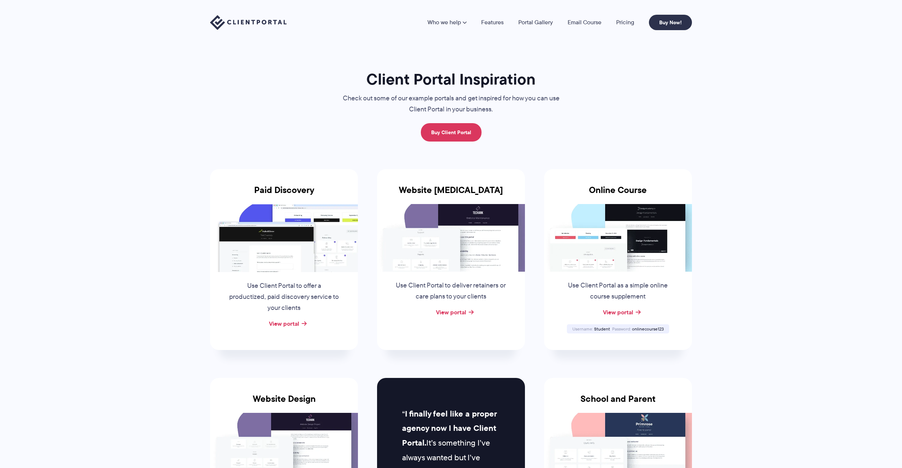 The image size is (902, 468). What do you see at coordinates (621, 329) in the screenshot?
I see `span: Password` at bounding box center [621, 329].